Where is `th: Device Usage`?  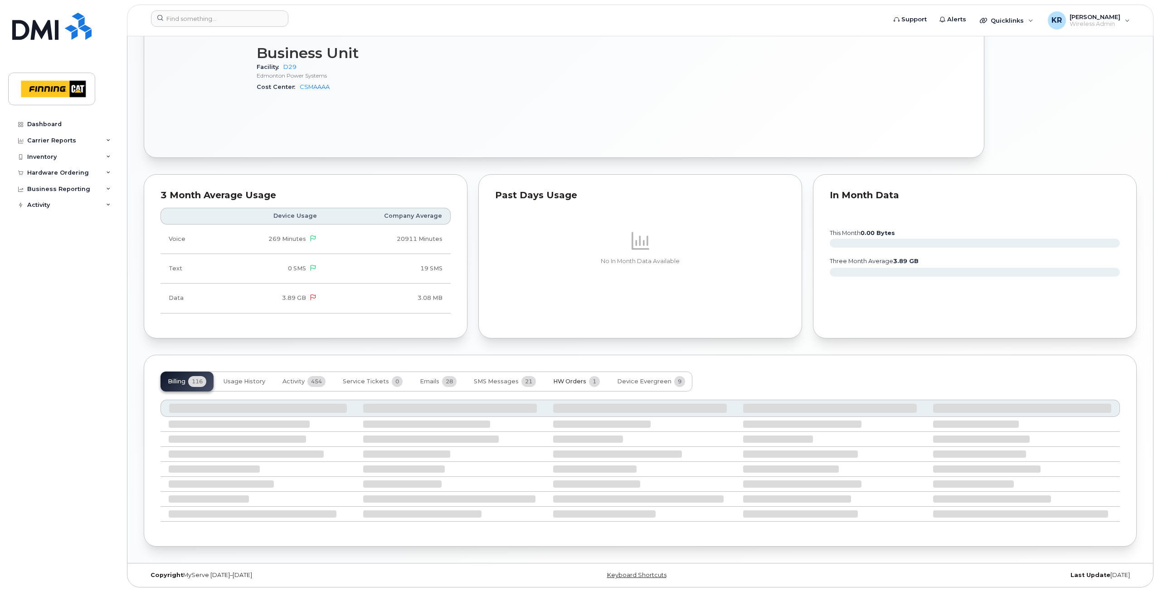
th: Device Usage is located at coordinates (271, 216).